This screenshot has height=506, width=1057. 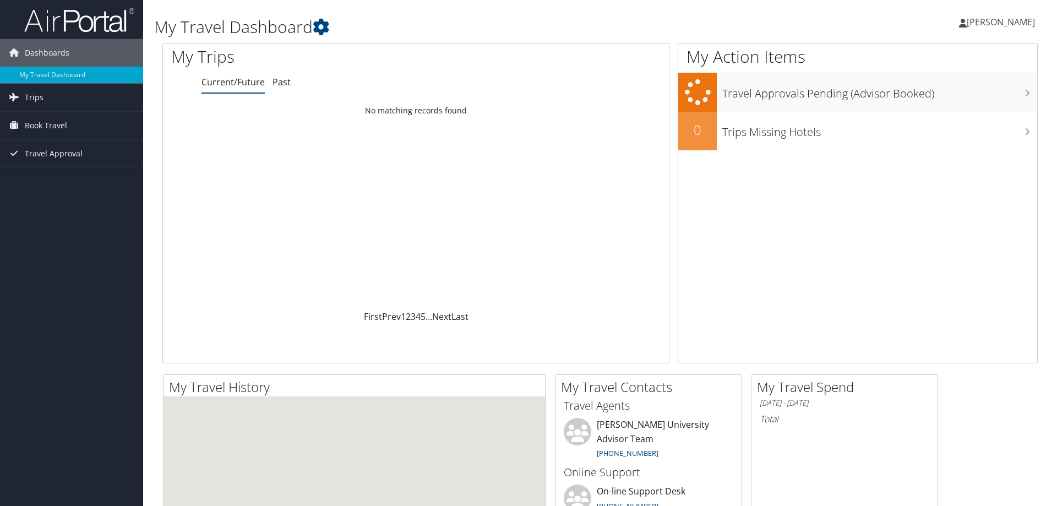 What do you see at coordinates (79, 20) in the screenshot?
I see `img: airportal-logo.png` at bounding box center [79, 20].